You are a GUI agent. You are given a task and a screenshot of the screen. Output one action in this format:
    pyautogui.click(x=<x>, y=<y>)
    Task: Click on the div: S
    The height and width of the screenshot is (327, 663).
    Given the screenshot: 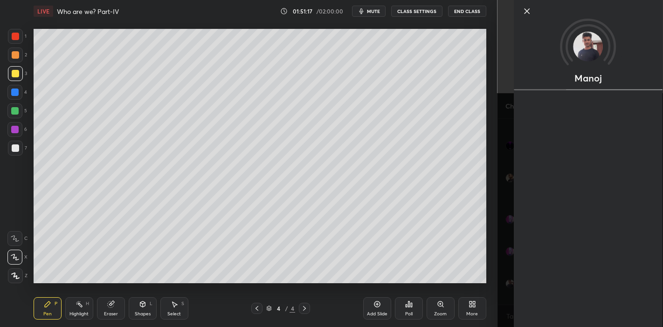 What is the action you would take?
    pyautogui.click(x=183, y=304)
    